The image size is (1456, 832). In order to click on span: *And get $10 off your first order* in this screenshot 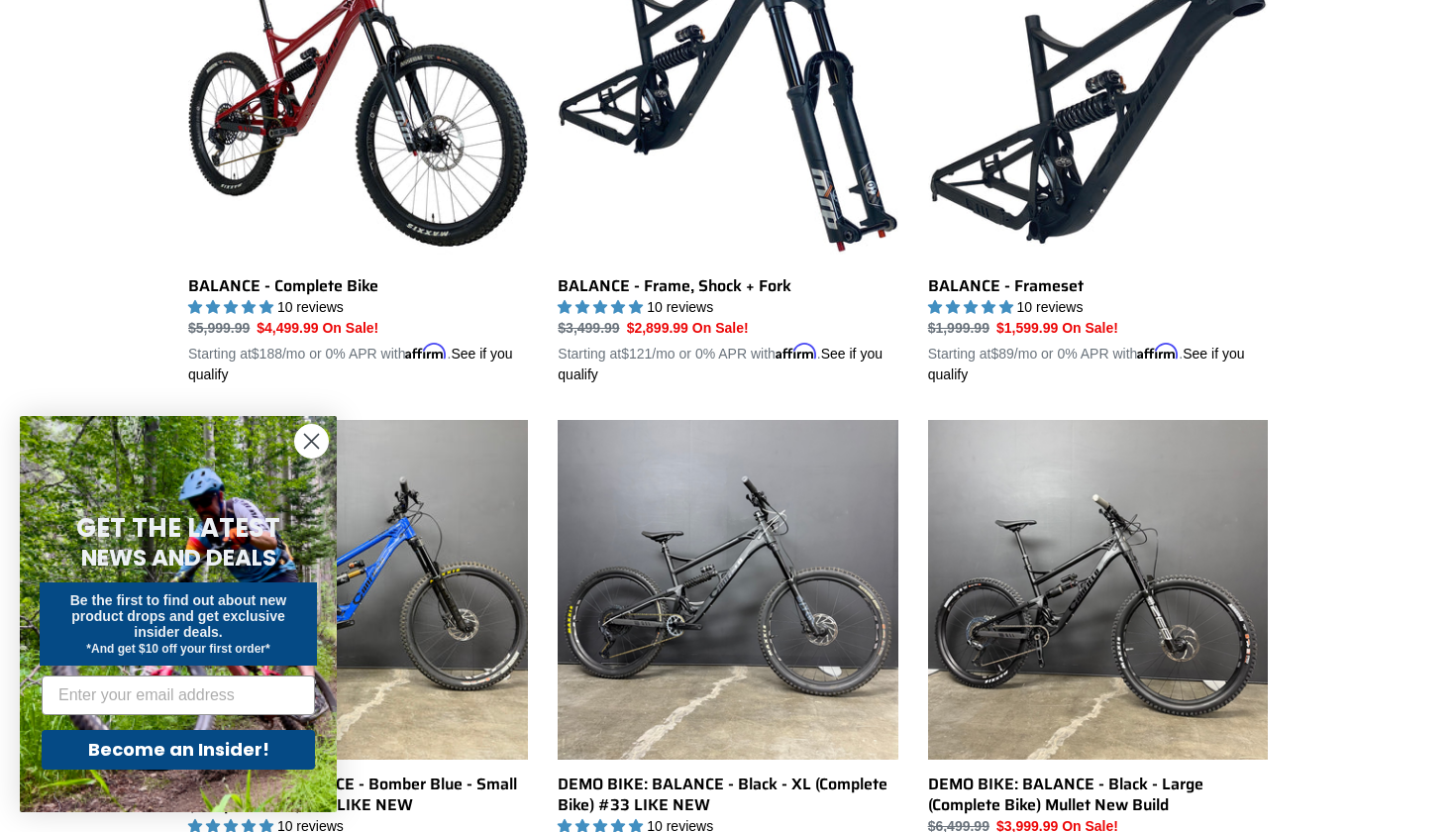, I will do `click(178, 649)`.